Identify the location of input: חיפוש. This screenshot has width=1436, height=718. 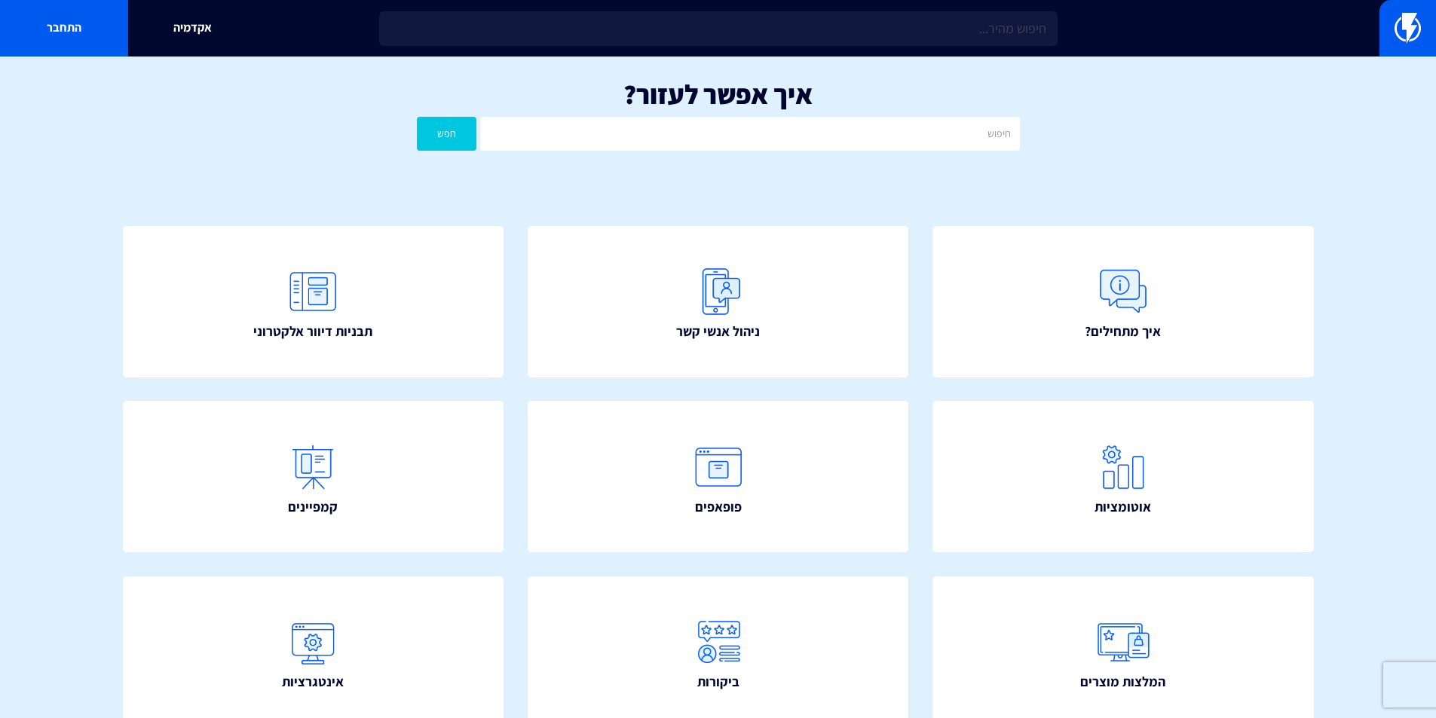
(749, 133).